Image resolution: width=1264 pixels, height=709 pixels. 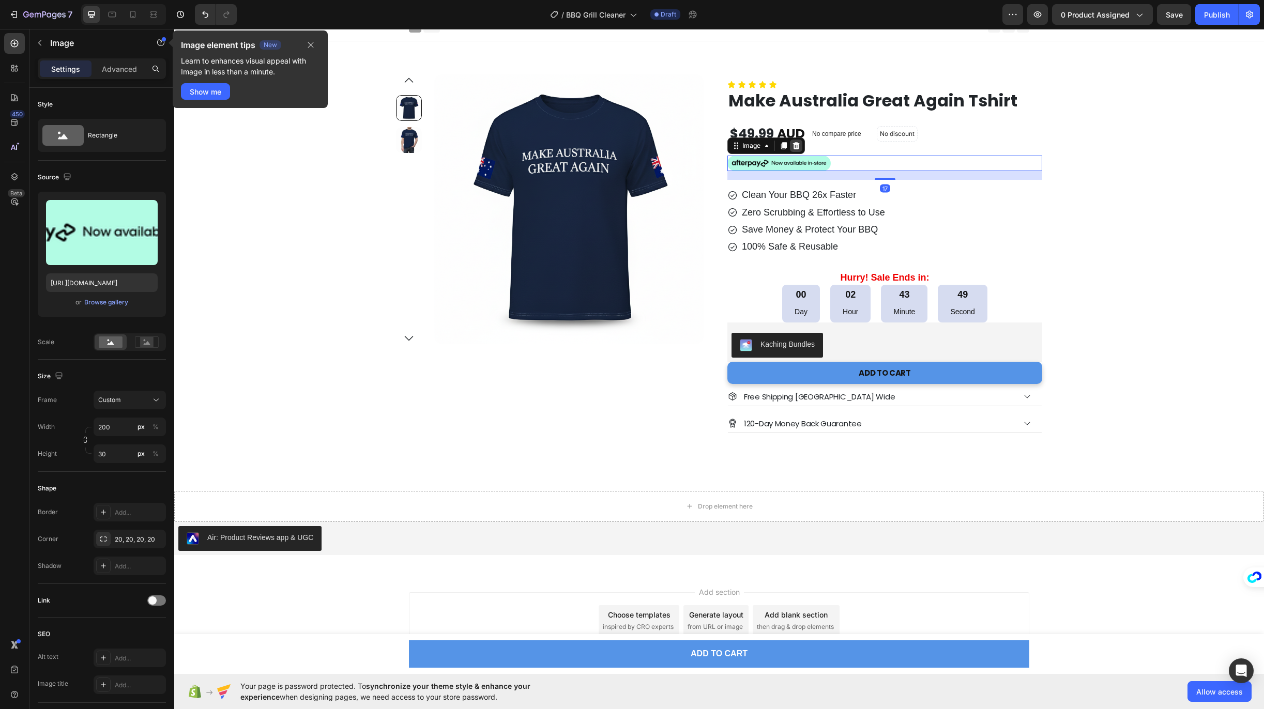 I want to click on p: No compare price, so click(x=662, y=105).